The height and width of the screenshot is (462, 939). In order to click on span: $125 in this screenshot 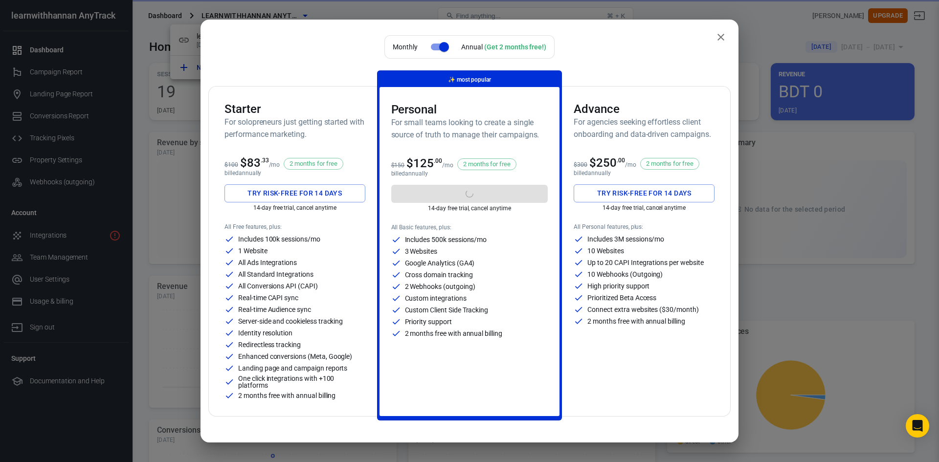, I will do `click(424, 163)`.